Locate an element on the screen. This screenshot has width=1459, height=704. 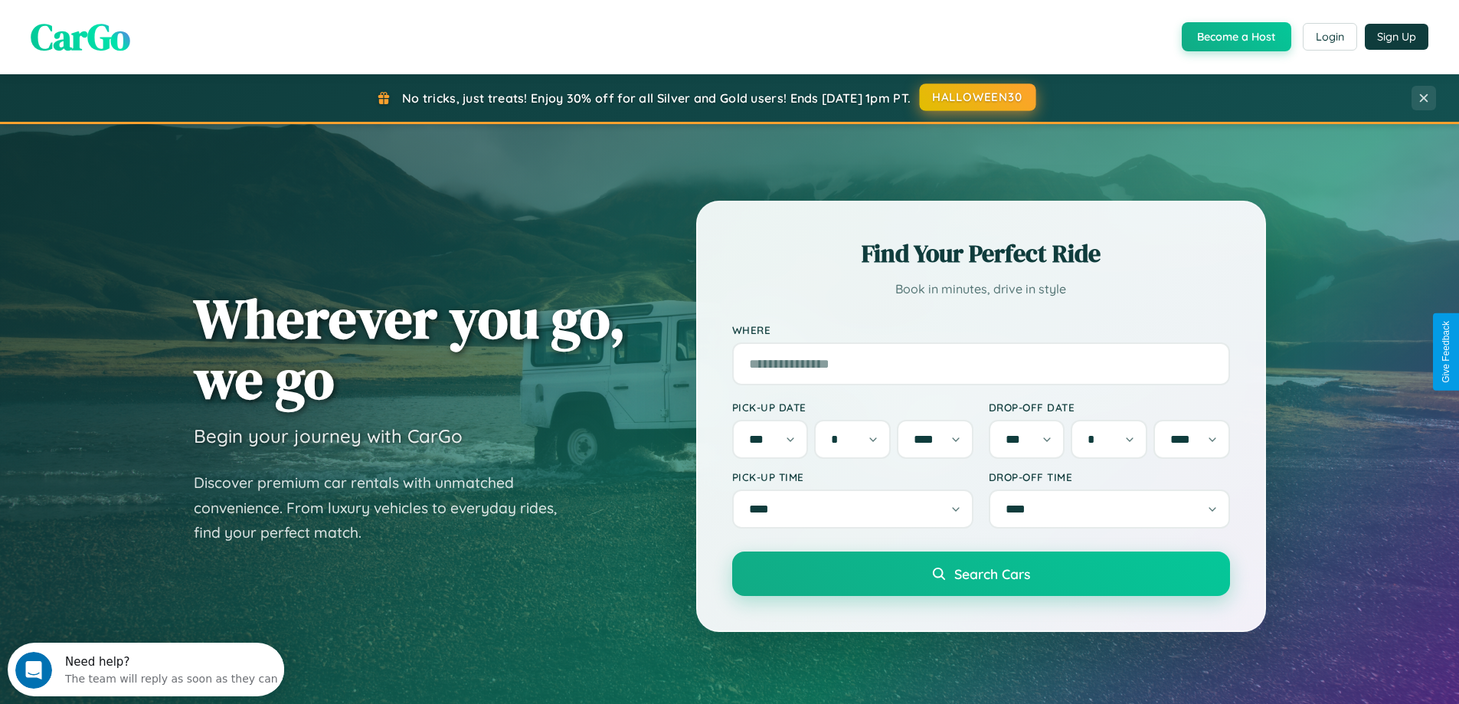
label: Drop-off Time is located at coordinates (1109, 476).